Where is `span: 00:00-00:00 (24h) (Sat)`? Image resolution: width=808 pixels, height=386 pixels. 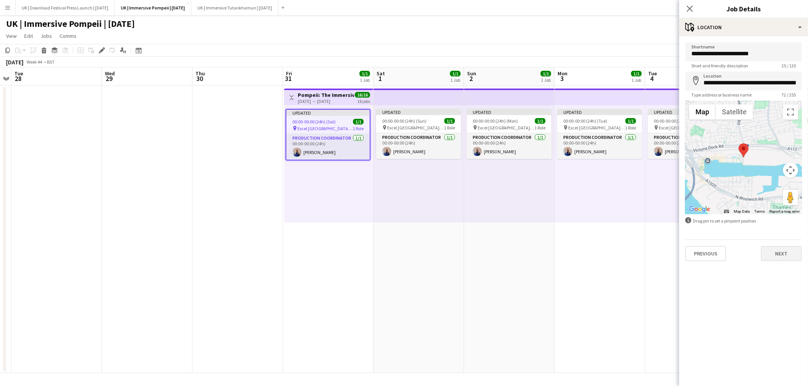 span: 00:00-00:00 (24h) (Sat) is located at coordinates (314, 122).